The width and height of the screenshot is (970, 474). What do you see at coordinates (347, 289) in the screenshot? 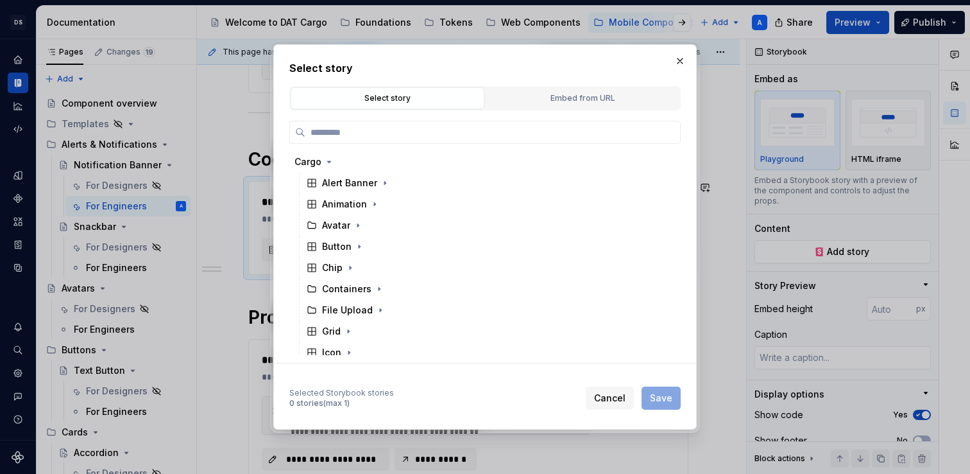
I see `div: Containers` at bounding box center [347, 289].